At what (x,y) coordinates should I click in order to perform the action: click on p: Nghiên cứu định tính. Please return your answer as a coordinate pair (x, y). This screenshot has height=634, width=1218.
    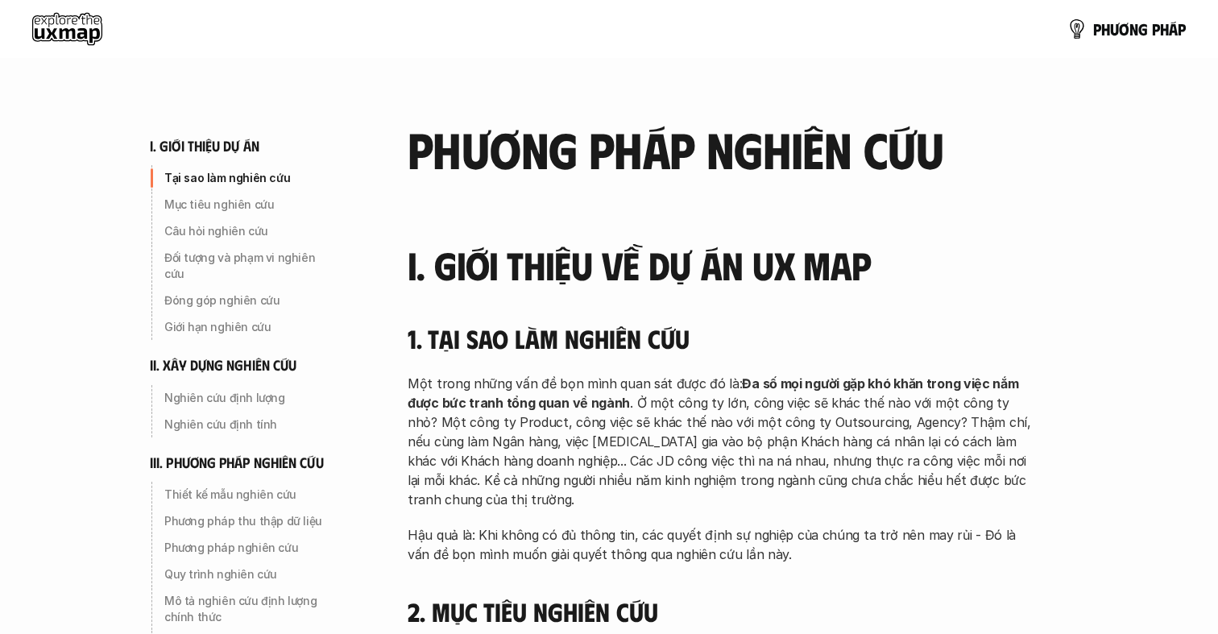
    Looking at the image, I should click on (250, 424).